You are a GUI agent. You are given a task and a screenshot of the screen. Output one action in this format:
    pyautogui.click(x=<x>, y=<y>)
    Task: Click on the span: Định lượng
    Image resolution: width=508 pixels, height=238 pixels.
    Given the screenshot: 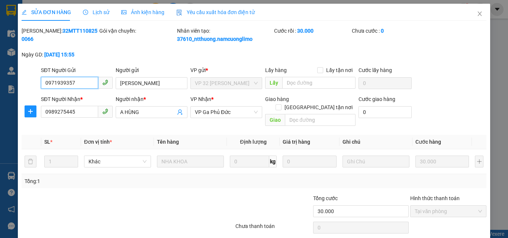 What is the action you would take?
    pyautogui.click(x=253, y=142)
    